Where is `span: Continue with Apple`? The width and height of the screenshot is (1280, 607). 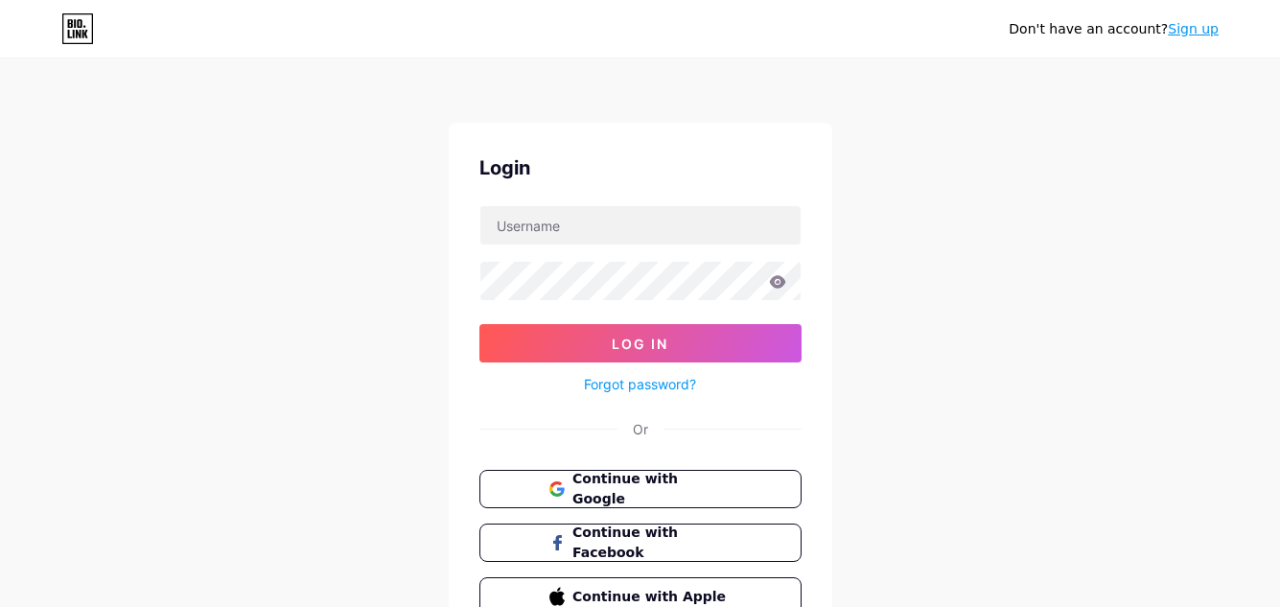
span: Continue with Apple is located at coordinates (651, 596).